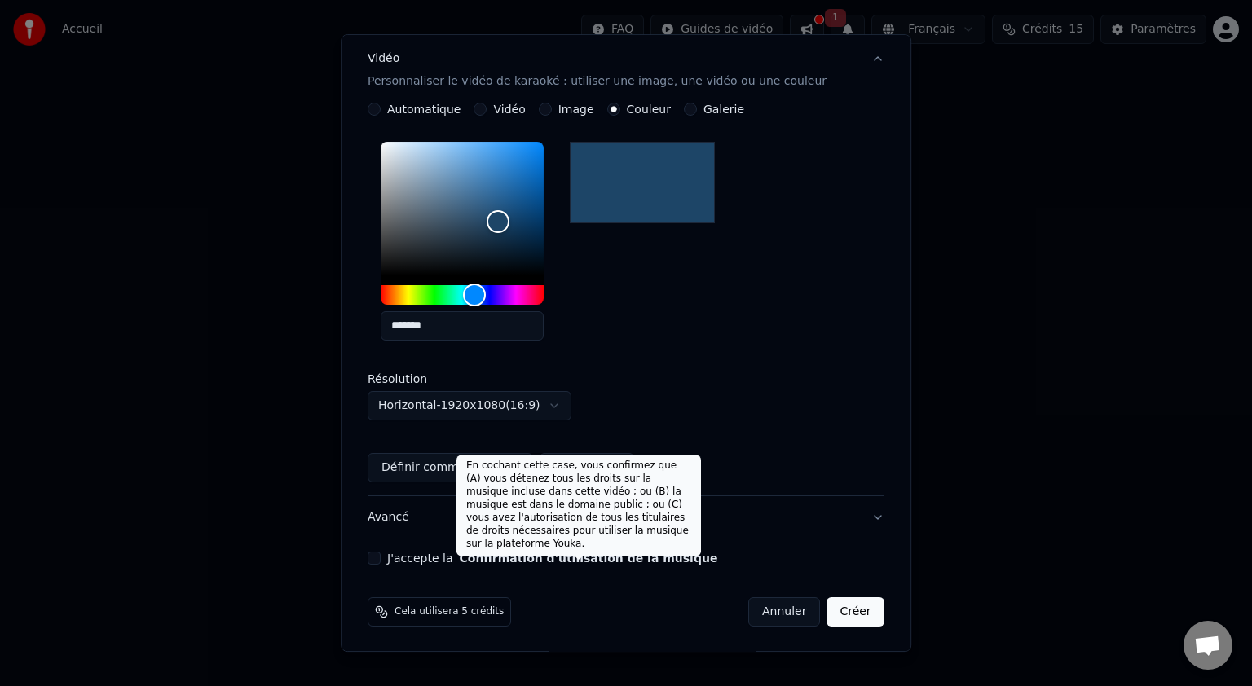  Describe the element at coordinates (509, 109) in the screenshot. I see `label: Vidéo` at that location.